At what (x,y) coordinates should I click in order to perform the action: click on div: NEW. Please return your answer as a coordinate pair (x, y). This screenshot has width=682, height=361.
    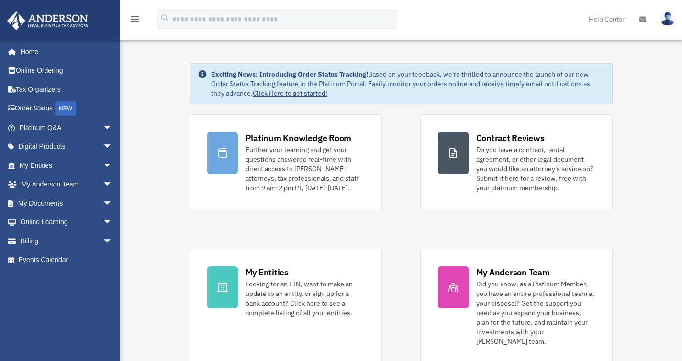
    Looking at the image, I should click on (66, 109).